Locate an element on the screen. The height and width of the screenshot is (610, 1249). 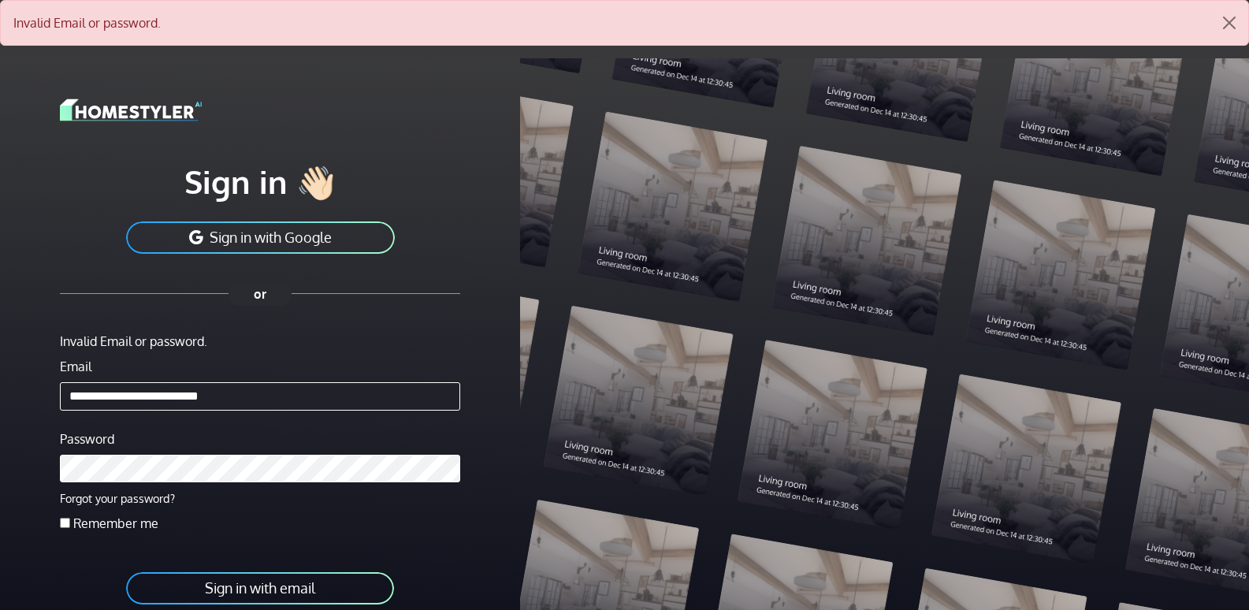
div: Invalid Email or password. is located at coordinates (260, 341).